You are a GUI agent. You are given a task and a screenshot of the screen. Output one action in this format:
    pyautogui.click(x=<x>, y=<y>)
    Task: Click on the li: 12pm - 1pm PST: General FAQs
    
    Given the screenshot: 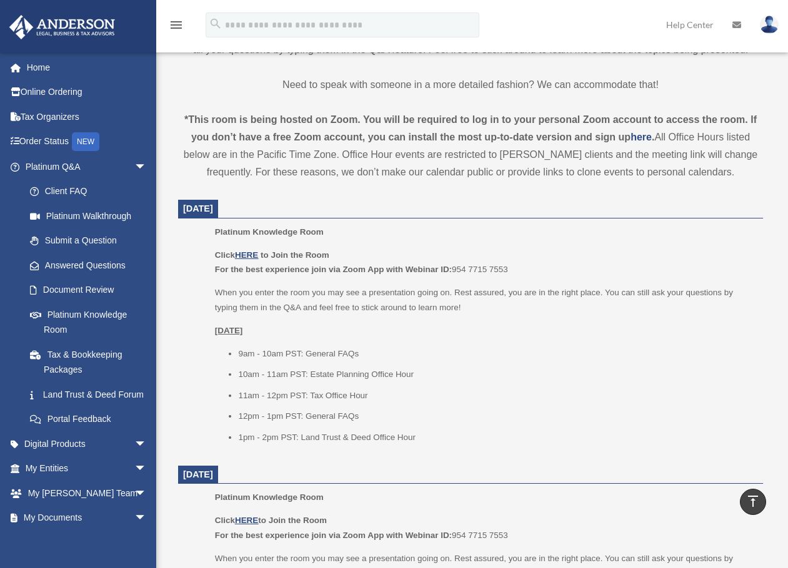 What is the action you would take?
    pyautogui.click(x=496, y=417)
    